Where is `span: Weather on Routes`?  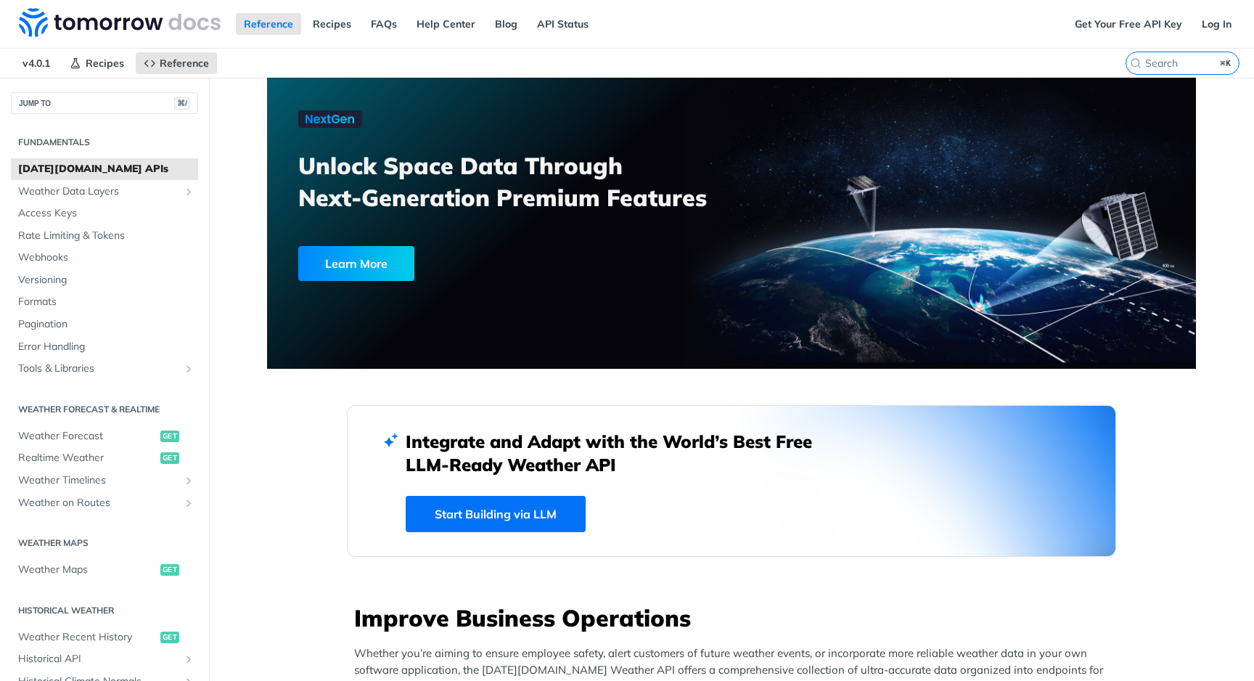 span: Weather on Routes is located at coordinates (99, 503).